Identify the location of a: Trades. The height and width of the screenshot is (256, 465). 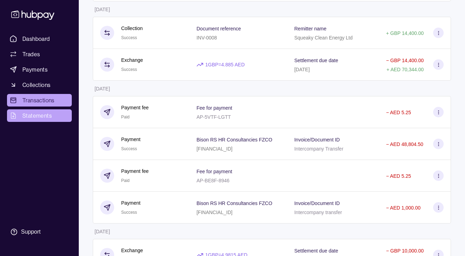
(39, 54).